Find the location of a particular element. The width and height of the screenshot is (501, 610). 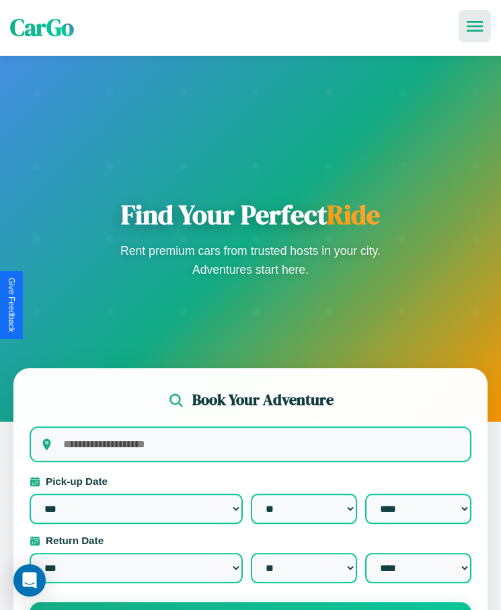

span: CarGo is located at coordinates (42, 28).